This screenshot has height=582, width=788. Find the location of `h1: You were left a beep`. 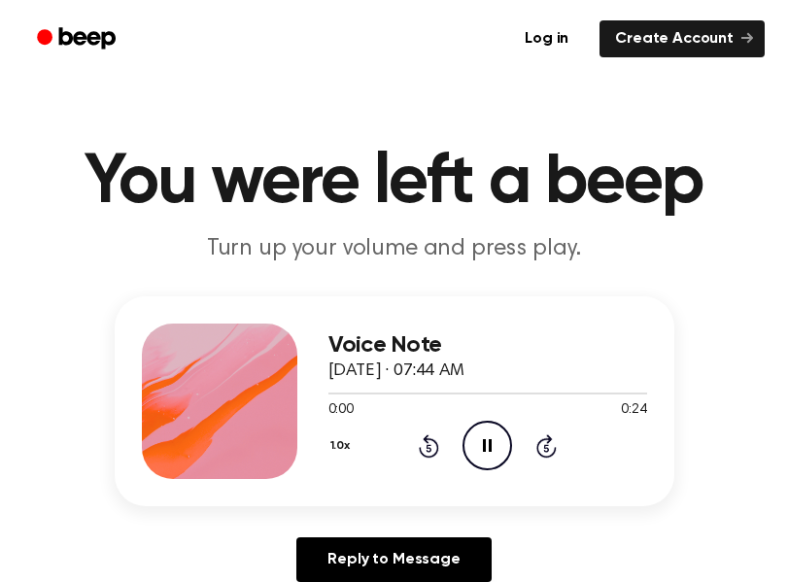

h1: You were left a beep is located at coordinates (394, 183).